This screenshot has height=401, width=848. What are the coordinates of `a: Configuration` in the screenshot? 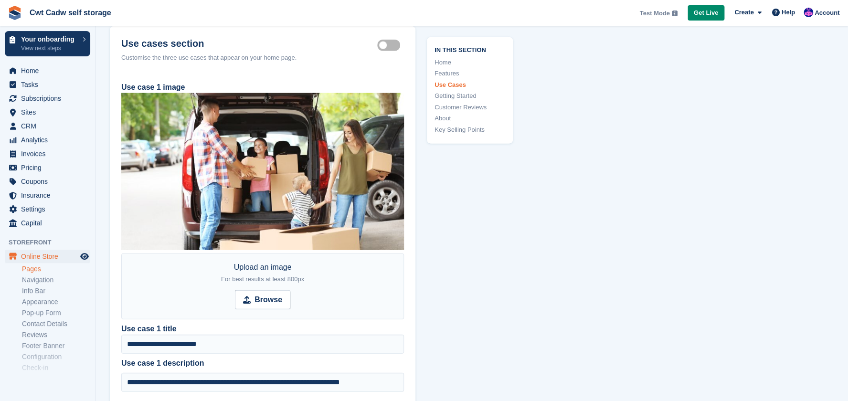 It's located at (56, 357).